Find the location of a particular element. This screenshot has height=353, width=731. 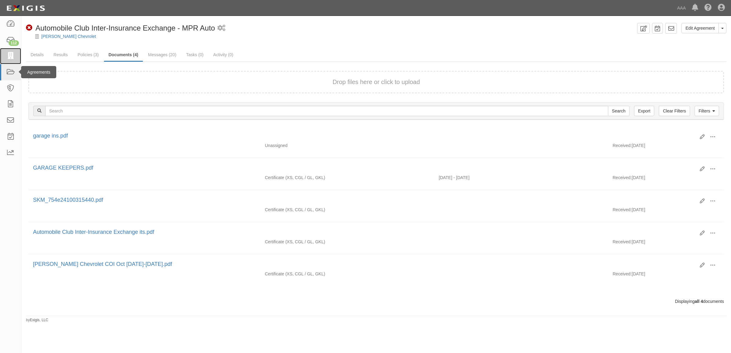

i: 1 scheduled workflow is located at coordinates (222, 28).